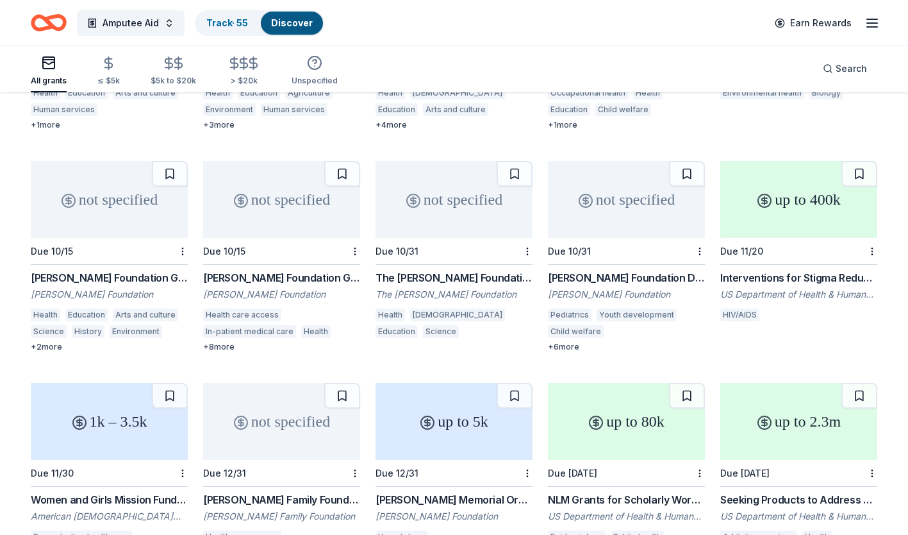 The height and width of the screenshot is (535, 908). What do you see at coordinates (242, 315) in the screenshot?
I see `div: Health care access` at bounding box center [242, 315].